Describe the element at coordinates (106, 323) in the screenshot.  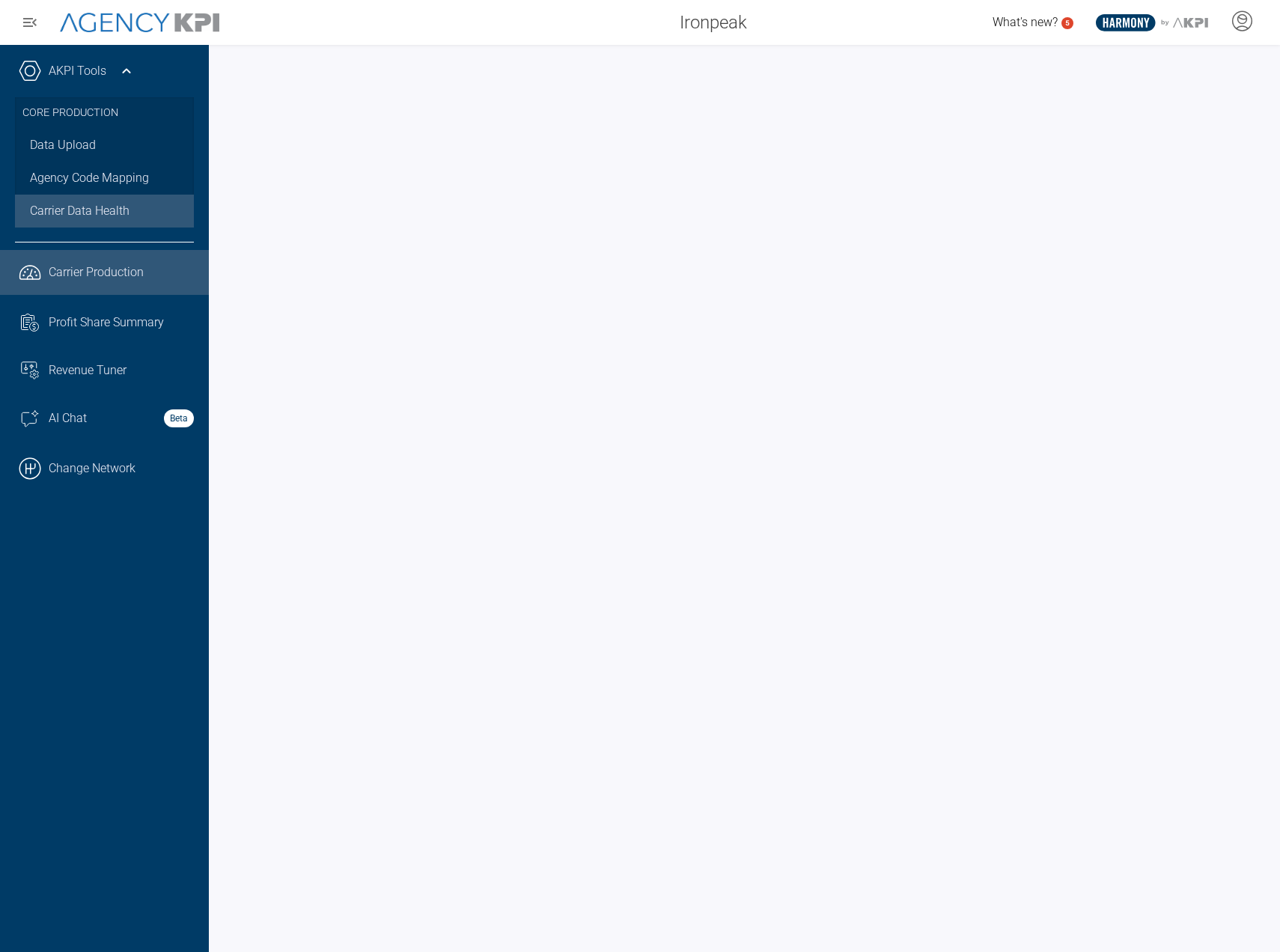
I see `span: Profit Share Summary` at that location.